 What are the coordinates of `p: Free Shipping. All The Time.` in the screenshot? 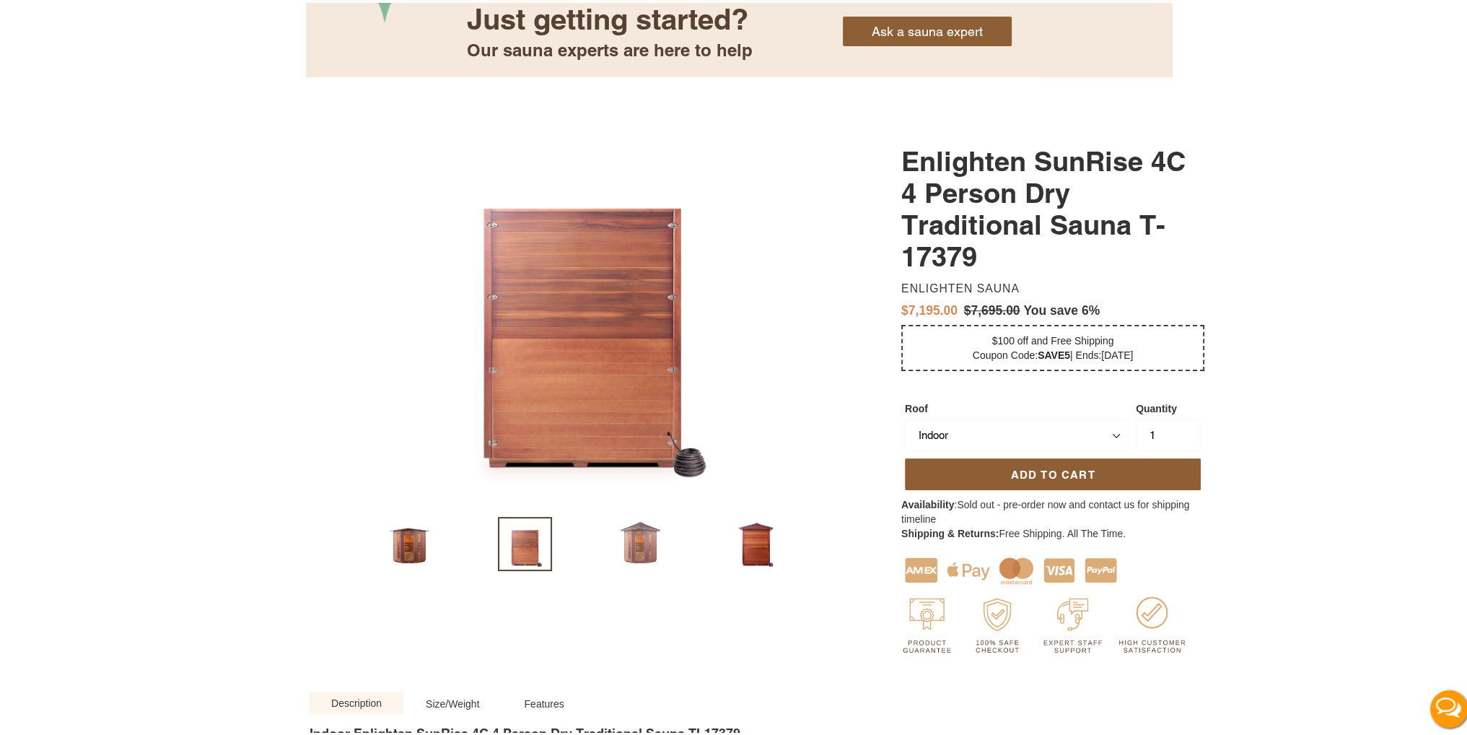 It's located at (1053, 531).